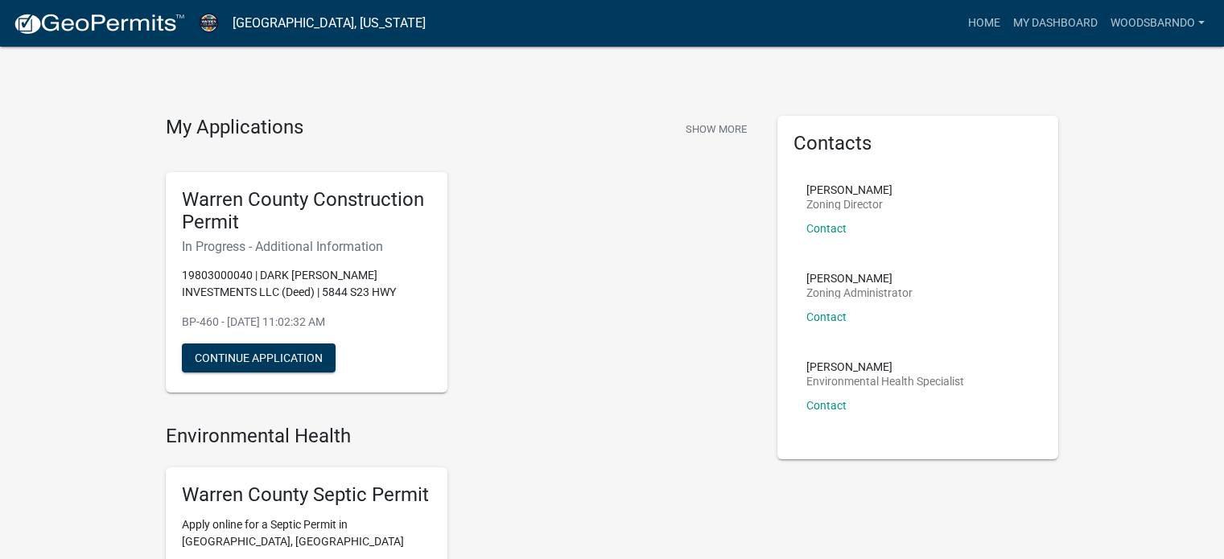 Image resolution: width=1224 pixels, height=559 pixels. Describe the element at coordinates (1157, 23) in the screenshot. I see `a: WoodsBarndo` at that location.